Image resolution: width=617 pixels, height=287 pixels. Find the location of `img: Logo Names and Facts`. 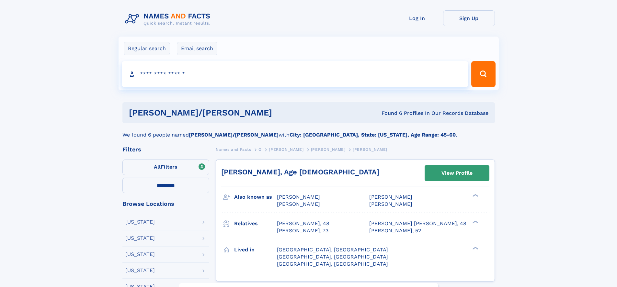

img: Logo Names and Facts is located at coordinates (169, 19).